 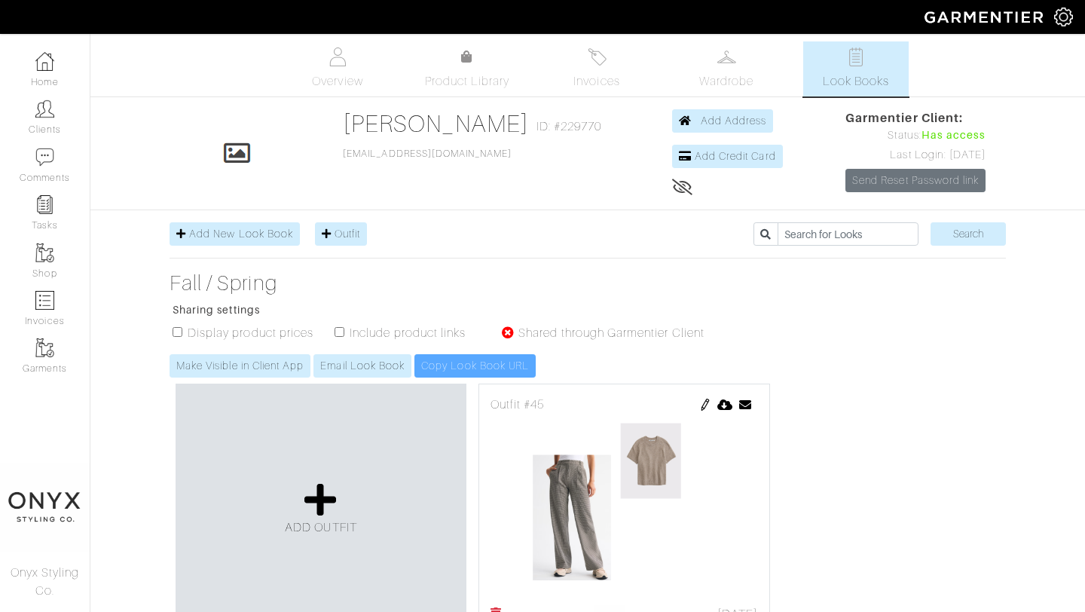 I want to click on a: Fall / Spring, so click(x=445, y=283).